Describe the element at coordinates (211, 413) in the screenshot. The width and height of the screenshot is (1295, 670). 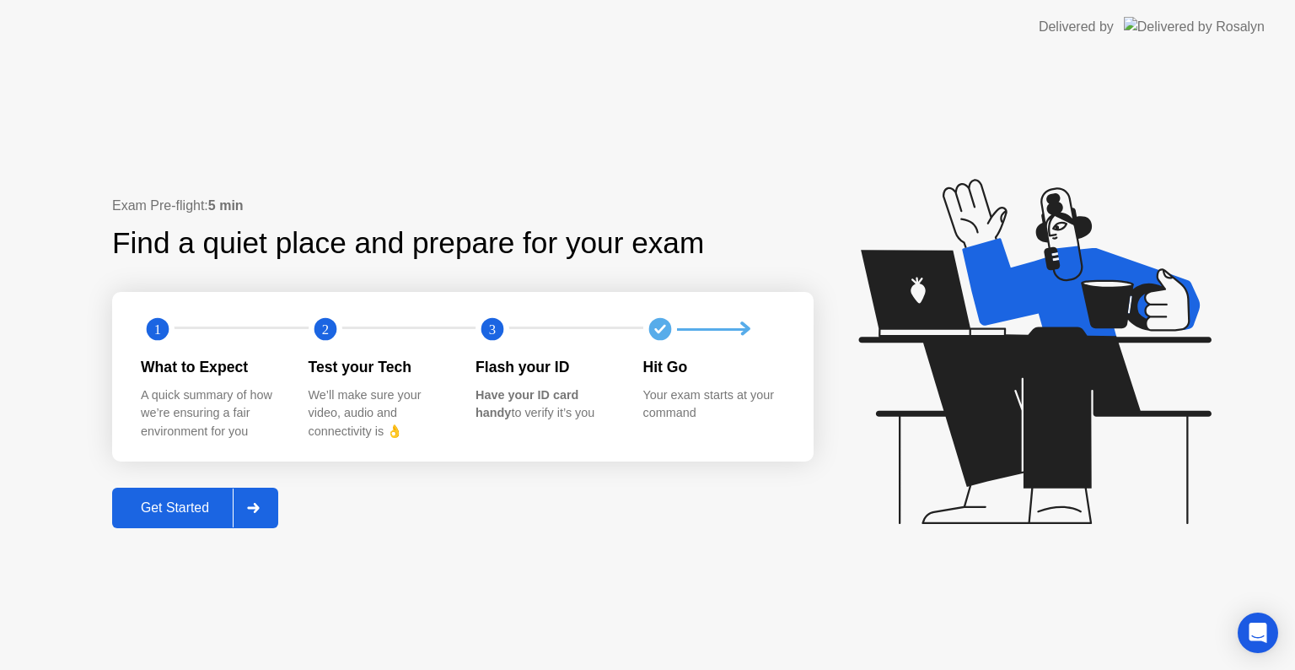
I see `div: A quick summary of how we’re ensuring a fair environment for you` at that location.